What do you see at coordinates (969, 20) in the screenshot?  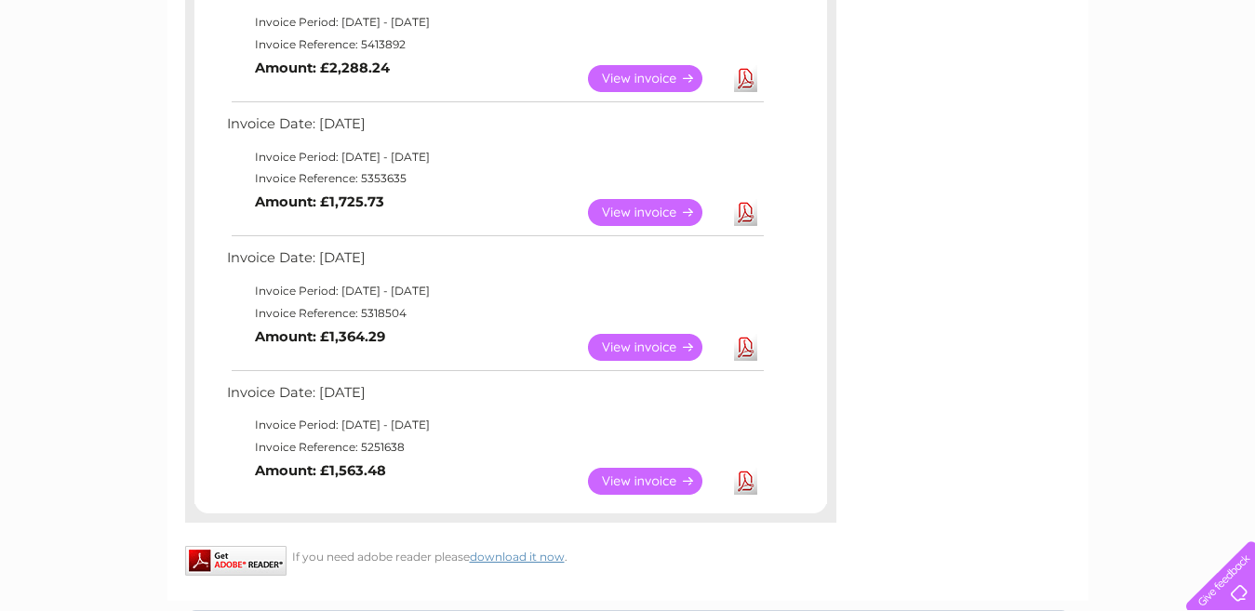 I see `a: 0333 014 3131` at bounding box center [969, 20].